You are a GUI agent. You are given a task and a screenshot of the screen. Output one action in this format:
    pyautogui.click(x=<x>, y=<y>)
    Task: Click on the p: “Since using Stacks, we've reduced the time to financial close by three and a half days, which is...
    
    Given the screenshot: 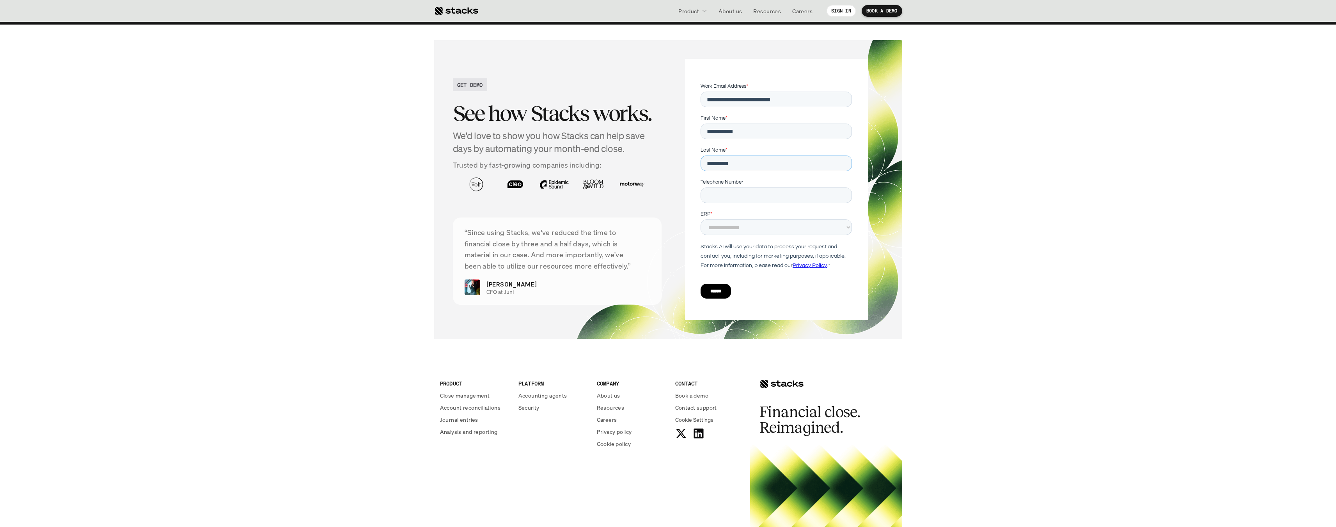 What is the action you would take?
    pyautogui.click(x=558, y=249)
    